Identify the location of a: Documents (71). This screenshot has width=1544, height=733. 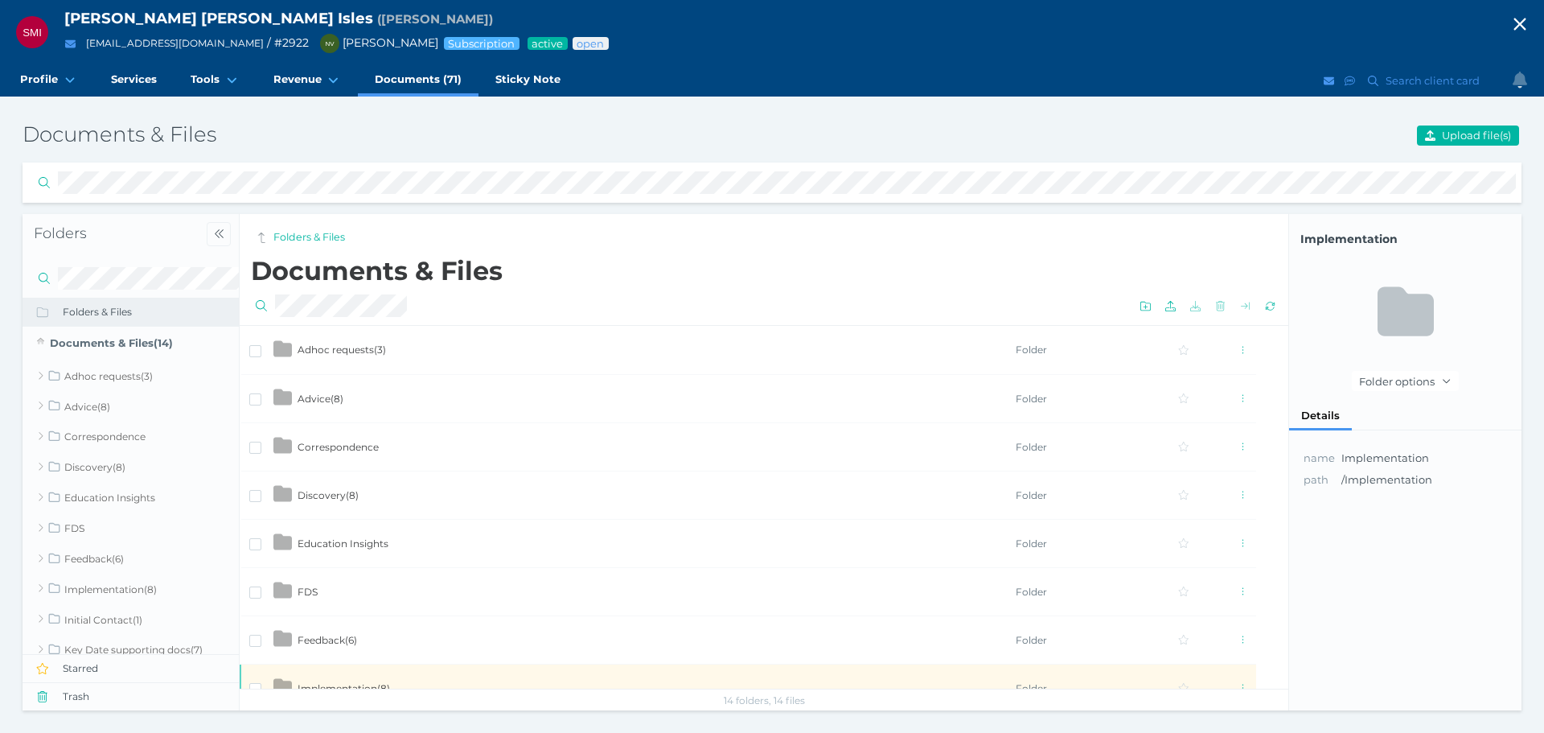
(418, 80).